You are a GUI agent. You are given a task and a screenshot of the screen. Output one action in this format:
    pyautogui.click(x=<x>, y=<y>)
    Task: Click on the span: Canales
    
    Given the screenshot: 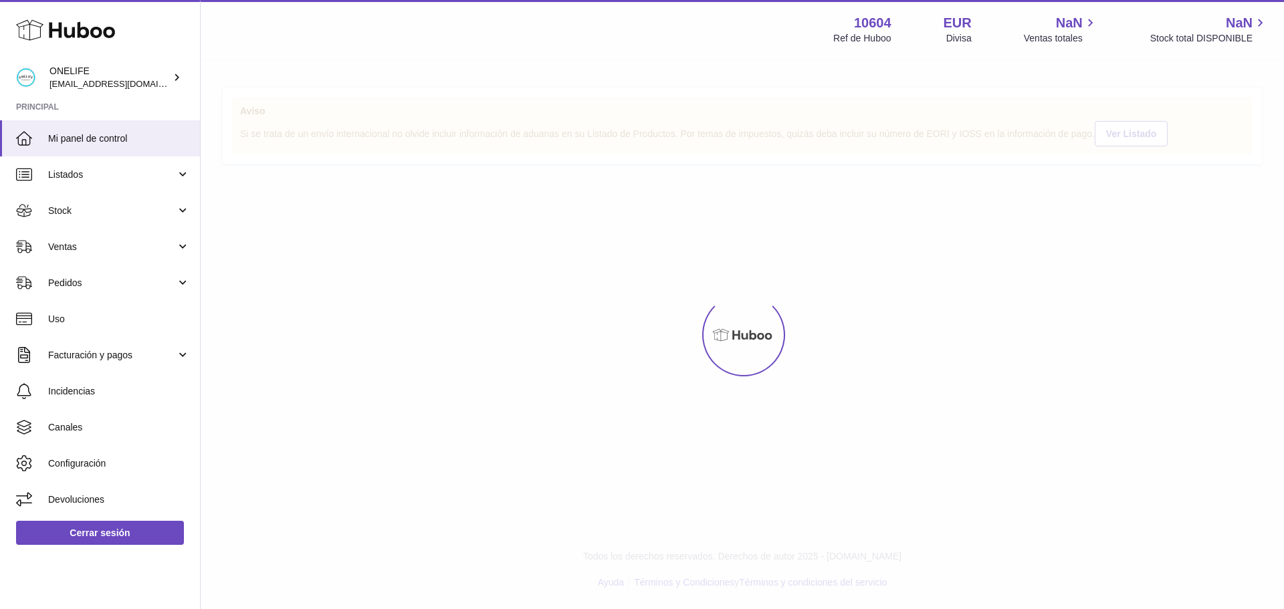 What is the action you would take?
    pyautogui.click(x=119, y=427)
    